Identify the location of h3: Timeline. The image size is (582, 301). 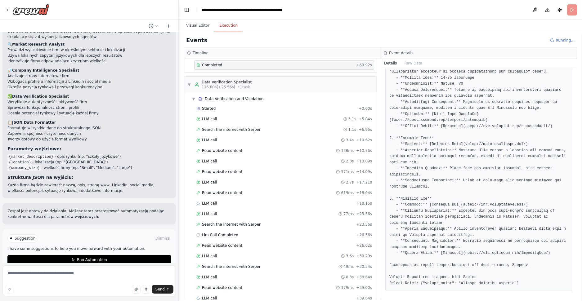
(201, 53).